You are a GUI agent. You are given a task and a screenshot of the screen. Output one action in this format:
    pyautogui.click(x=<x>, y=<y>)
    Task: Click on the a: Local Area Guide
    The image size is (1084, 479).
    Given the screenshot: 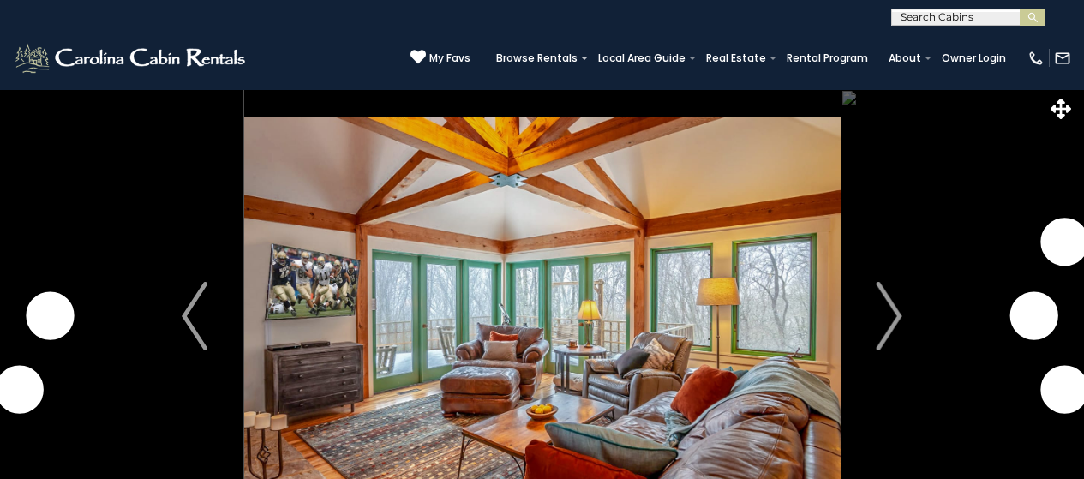 What is the action you would take?
    pyautogui.click(x=642, y=58)
    